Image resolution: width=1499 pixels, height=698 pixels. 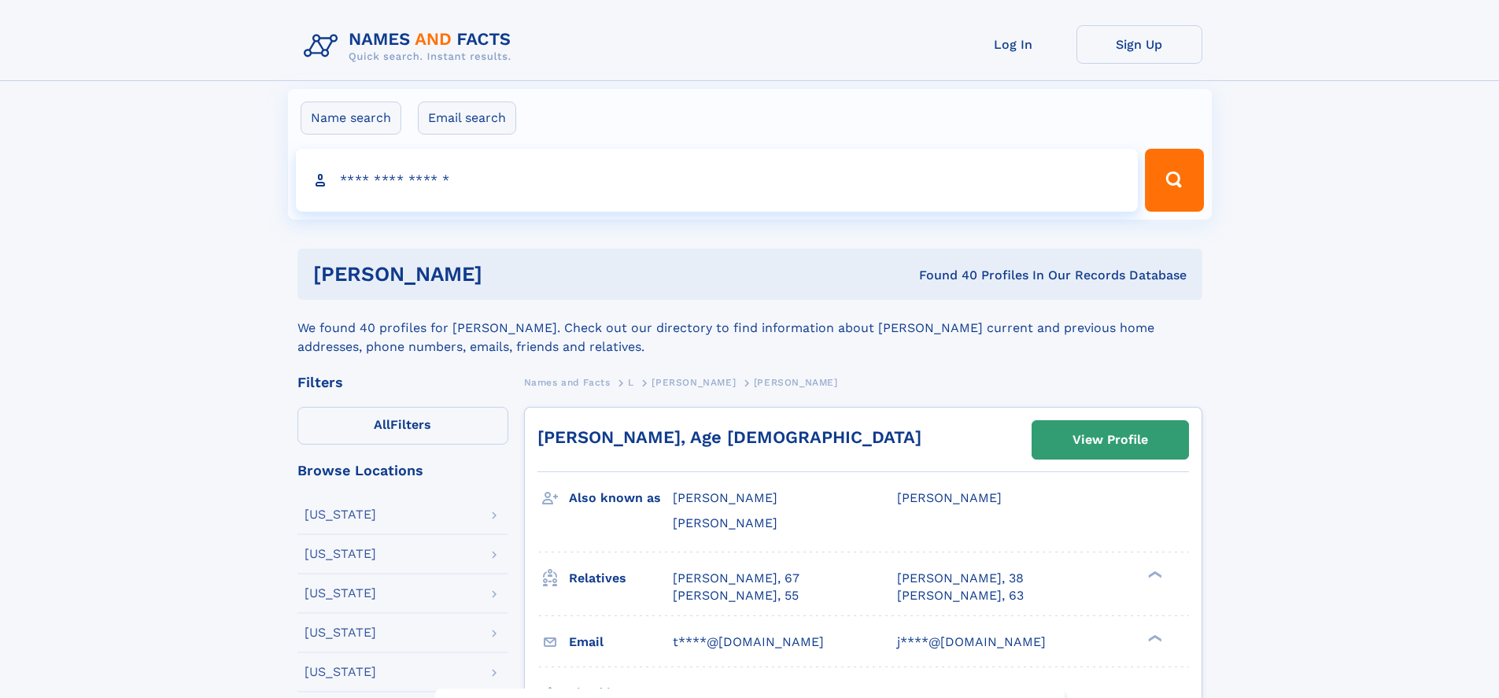 What do you see at coordinates (403, 426) in the screenshot?
I see `label: Filters` at bounding box center [403, 426].